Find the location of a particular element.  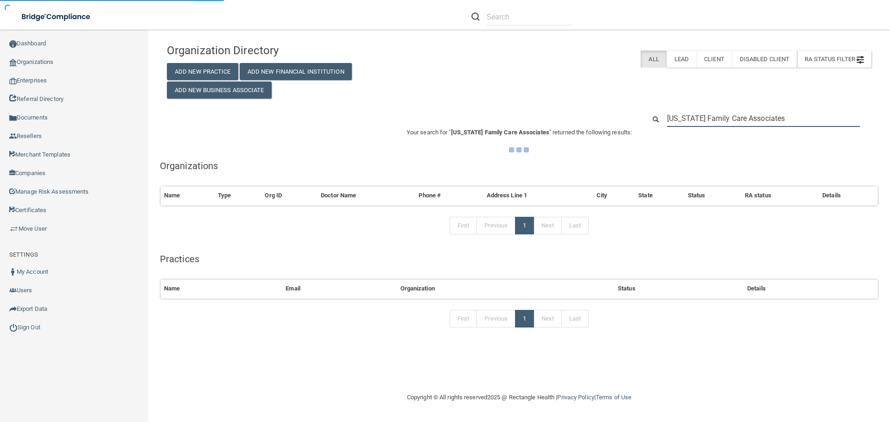

label: Client is located at coordinates (714, 59).